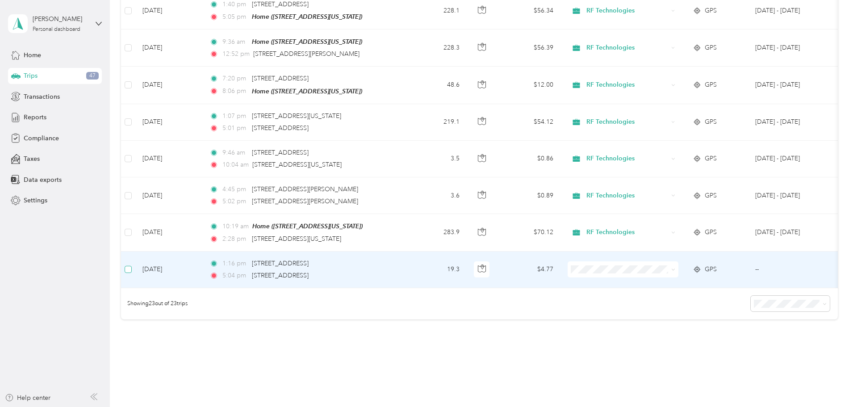 The width and height of the screenshot is (853, 407). Describe the element at coordinates (235, 165) in the screenshot. I see `span: 10:04 am` at that location.